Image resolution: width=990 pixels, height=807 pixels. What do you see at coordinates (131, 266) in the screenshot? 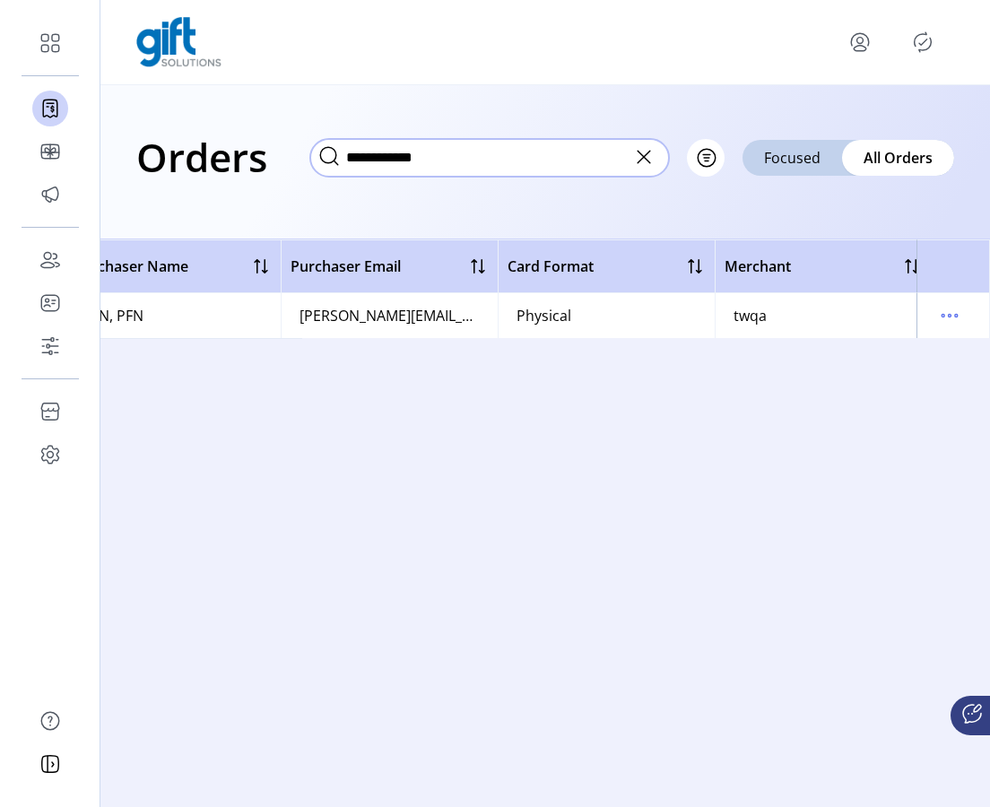
I see `span: Purchaser Name` at bounding box center [131, 266].